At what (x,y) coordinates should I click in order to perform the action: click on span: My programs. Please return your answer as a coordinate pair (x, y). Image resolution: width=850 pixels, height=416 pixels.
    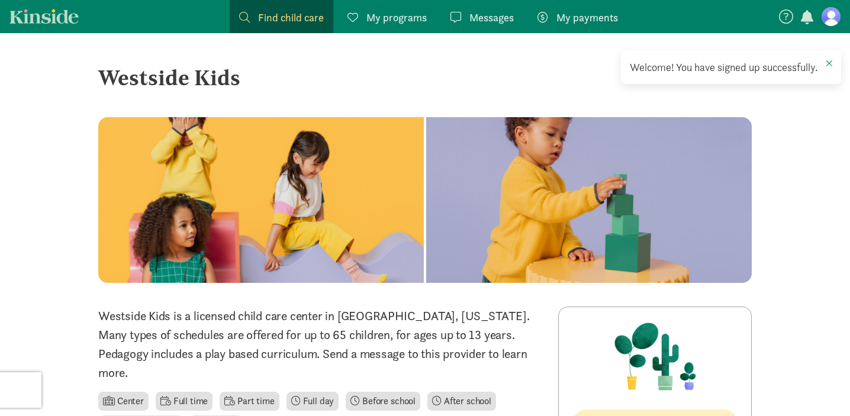
    Looking at the image, I should click on (397, 17).